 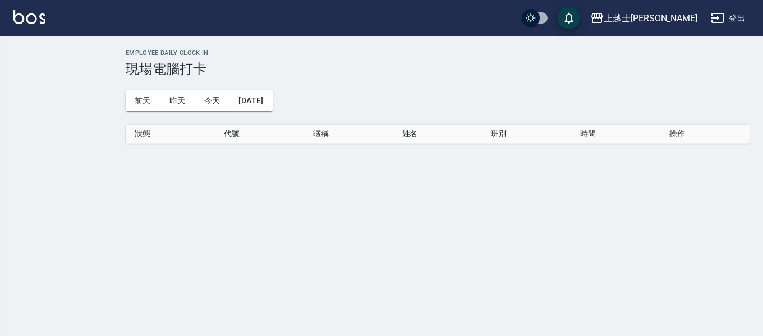 What do you see at coordinates (615, 134) in the screenshot?
I see `th: 時間` at bounding box center [615, 134].